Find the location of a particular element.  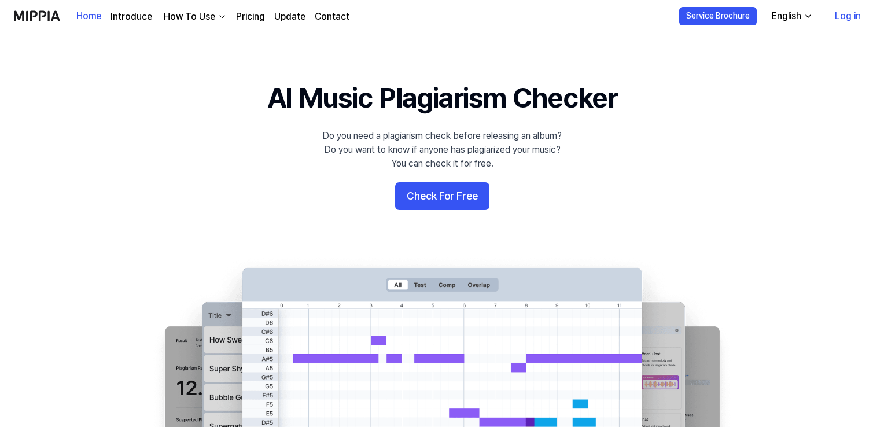

h1: AI Music Plagiarism Checker is located at coordinates (442, 98).